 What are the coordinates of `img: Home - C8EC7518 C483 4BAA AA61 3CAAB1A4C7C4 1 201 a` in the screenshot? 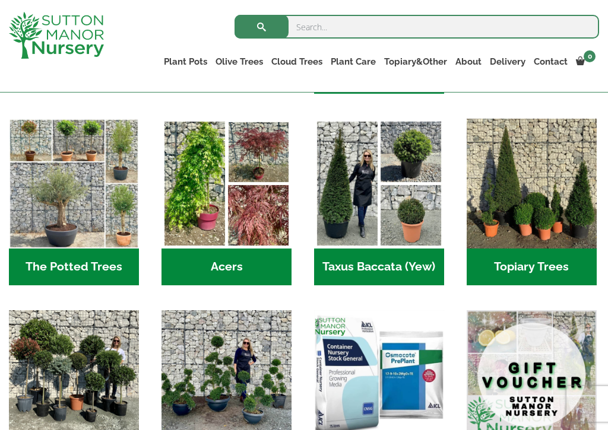 It's located at (531, 183).